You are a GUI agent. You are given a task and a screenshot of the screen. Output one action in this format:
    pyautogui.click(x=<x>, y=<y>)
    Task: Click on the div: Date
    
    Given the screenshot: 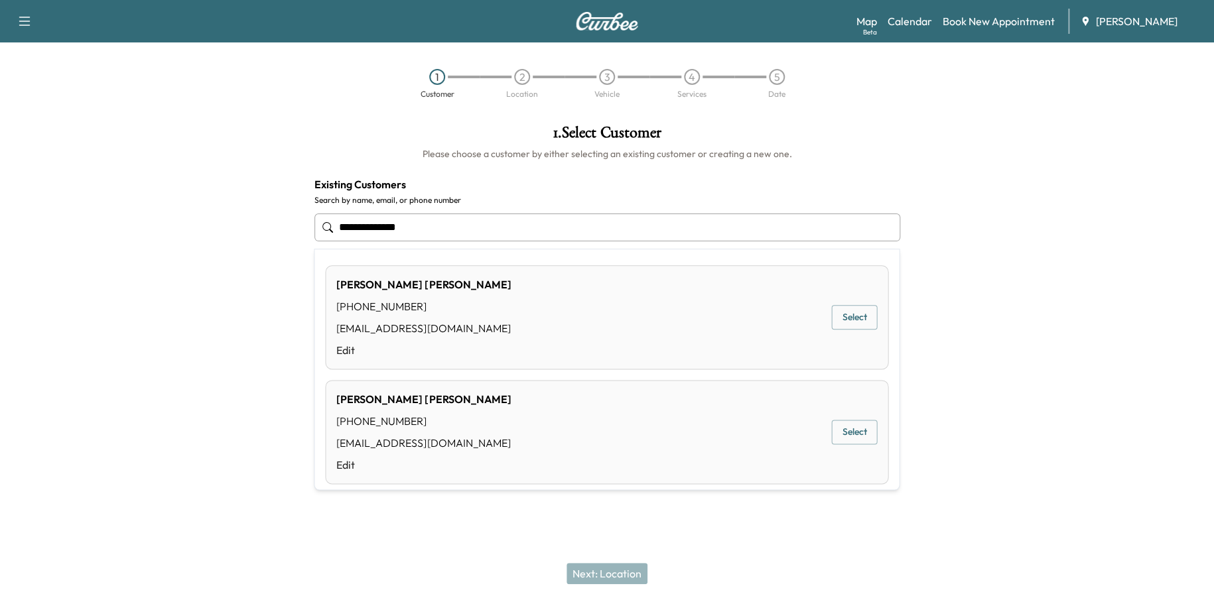 What is the action you would take?
    pyautogui.click(x=777, y=94)
    